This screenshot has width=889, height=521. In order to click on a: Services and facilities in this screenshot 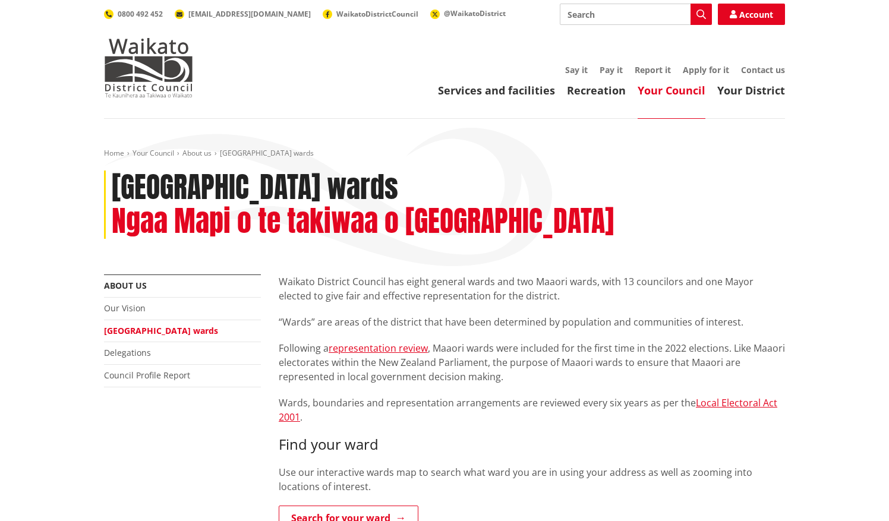, I will do `click(496, 90)`.